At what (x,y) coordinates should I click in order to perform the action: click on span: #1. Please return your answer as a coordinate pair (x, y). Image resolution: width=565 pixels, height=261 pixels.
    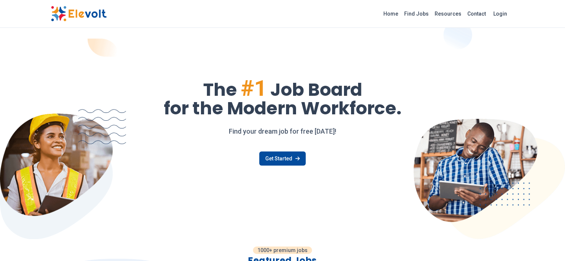
    Looking at the image, I should click on (254, 88).